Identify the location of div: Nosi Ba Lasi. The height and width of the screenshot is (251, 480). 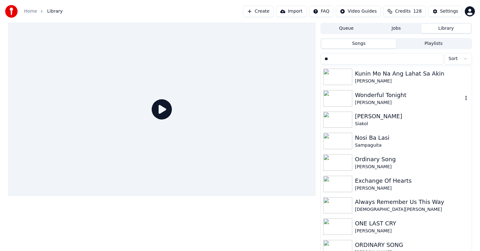
(412, 138).